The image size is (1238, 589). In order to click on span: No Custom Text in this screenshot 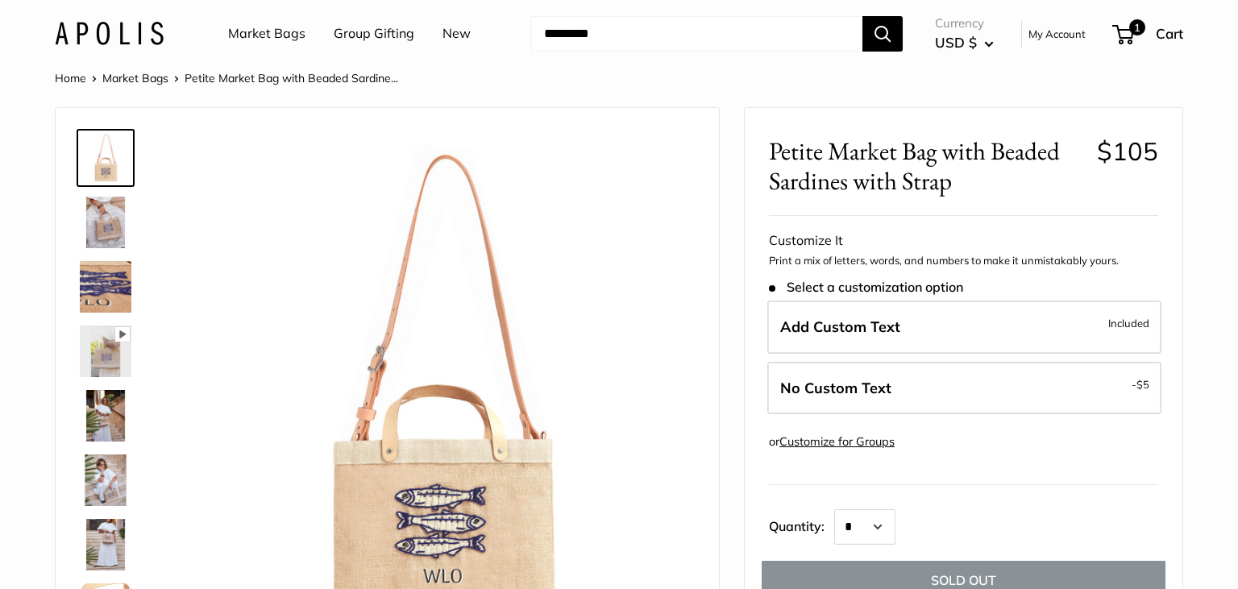, I will do `click(836, 388)`.